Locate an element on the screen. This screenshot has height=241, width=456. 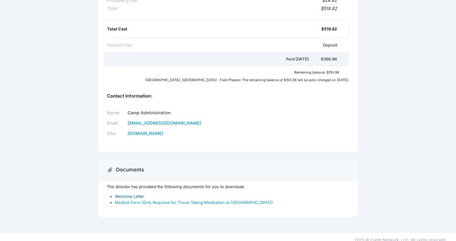
h5: Contact Information: is located at coordinates (228, 96).